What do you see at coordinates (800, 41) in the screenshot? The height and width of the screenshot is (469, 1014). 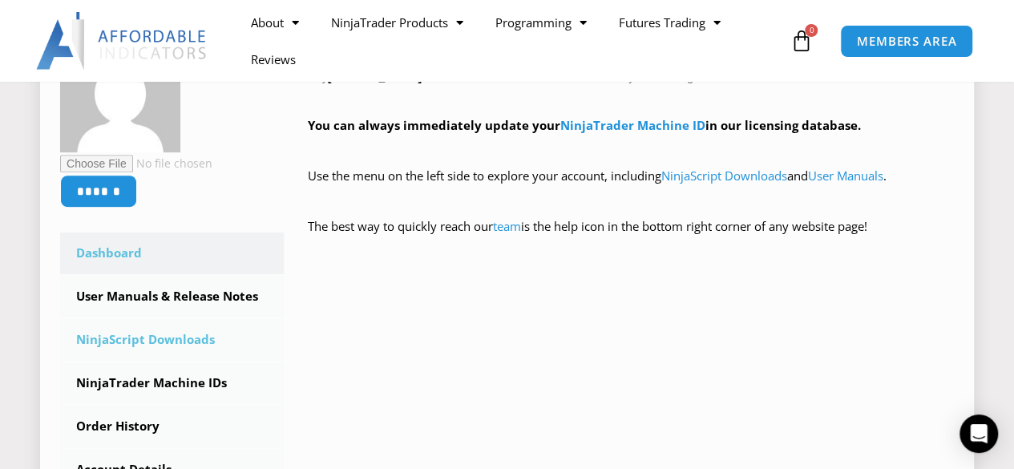 I see `a: 0` at bounding box center [800, 41].